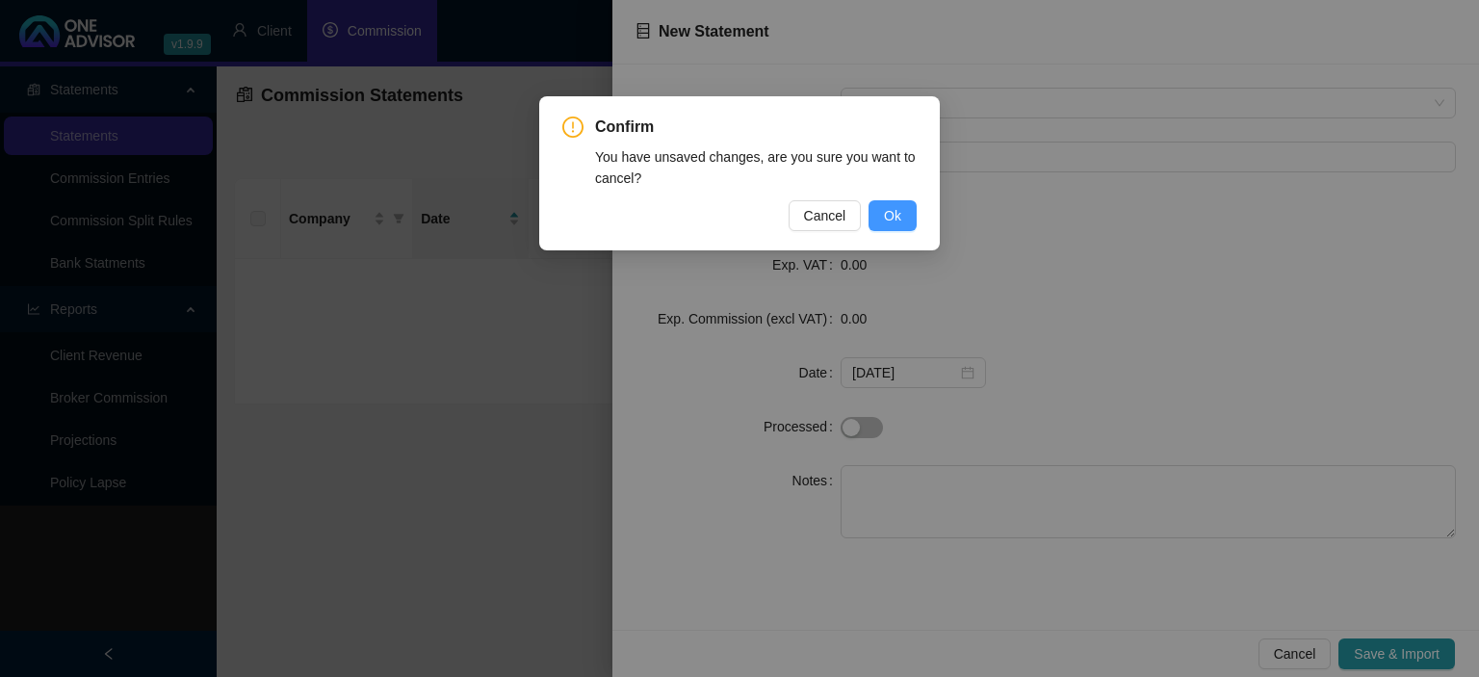 The width and height of the screenshot is (1479, 677). What do you see at coordinates (756, 168) in the screenshot?
I see `div: You have unsaved changes, are you sure you want to cancel?` at bounding box center [756, 168].